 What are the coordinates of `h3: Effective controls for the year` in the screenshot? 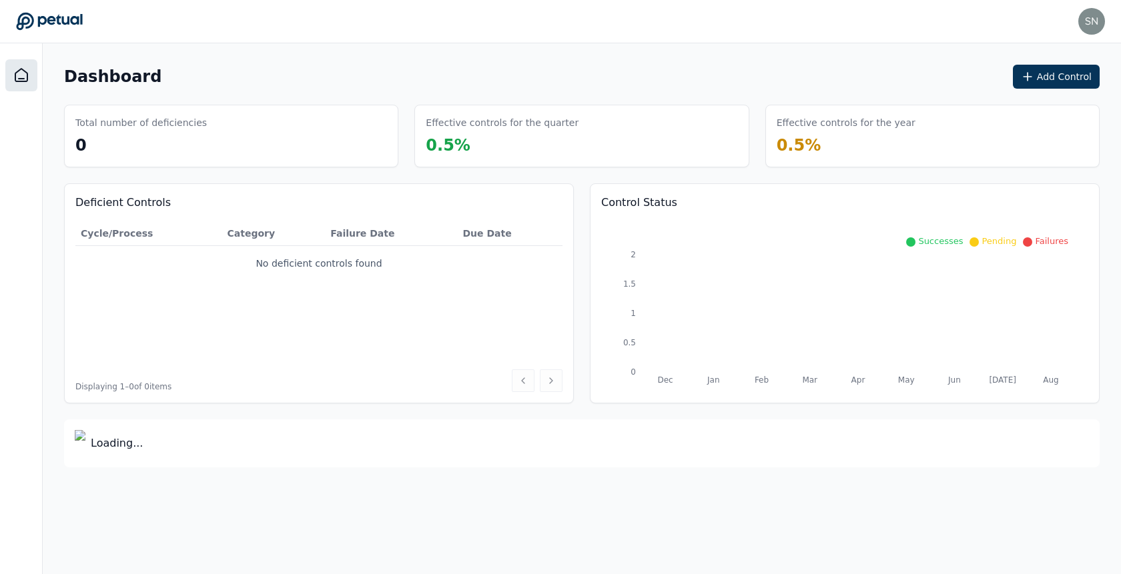 It's located at (846, 123).